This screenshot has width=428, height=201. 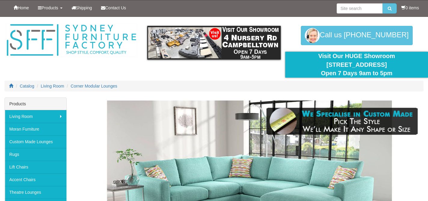 What do you see at coordinates (53, 86) in the screenshot?
I see `span: Living Room` at bounding box center [53, 86].